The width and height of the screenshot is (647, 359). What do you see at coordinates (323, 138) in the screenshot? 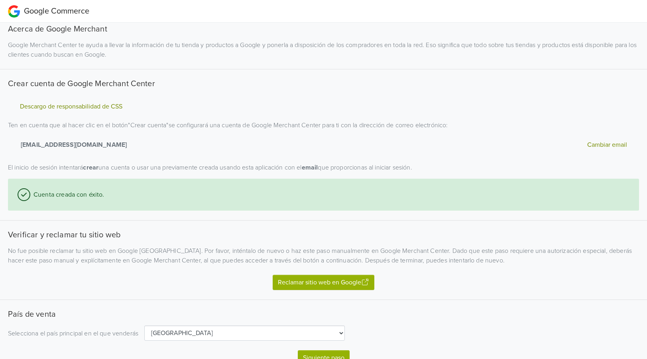
I see `p: Ten en cuenta que al hacer clic en el botón " Crear cuenta " se configurará una cuenta de Google ...` at bounding box center [323, 138].